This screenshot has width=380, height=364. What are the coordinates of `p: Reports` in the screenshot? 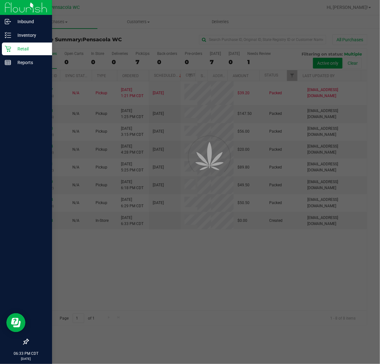 It's located at (30, 63).